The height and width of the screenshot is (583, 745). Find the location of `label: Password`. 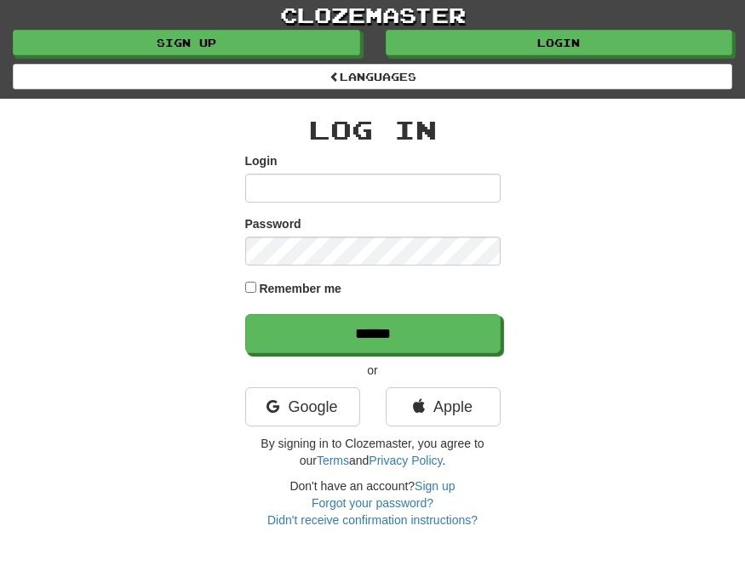

label: Password is located at coordinates (273, 224).